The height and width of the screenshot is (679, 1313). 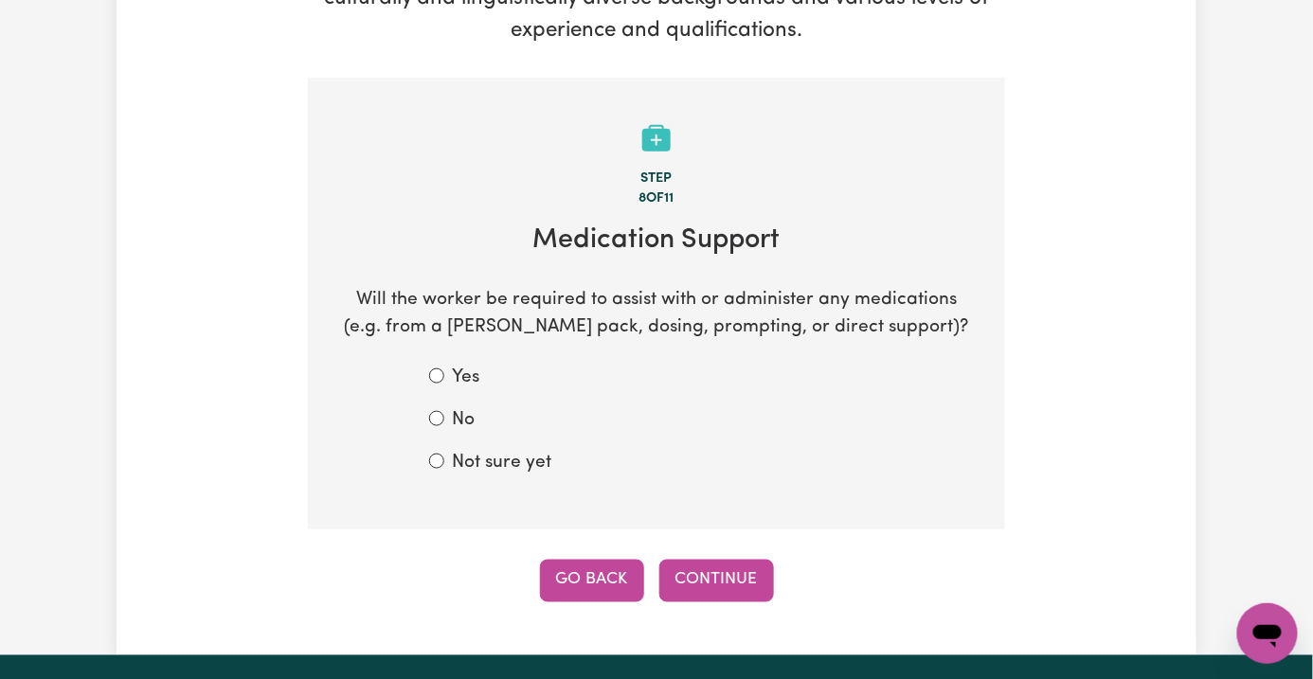 I want to click on label: Yes, so click(x=465, y=378).